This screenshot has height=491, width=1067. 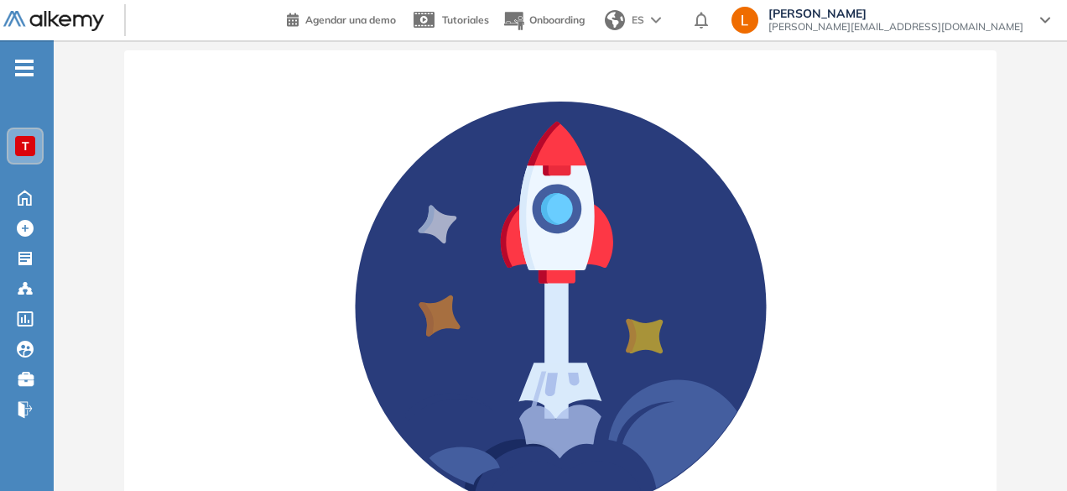 I want to click on a: Agendar una demo, so click(x=341, y=18).